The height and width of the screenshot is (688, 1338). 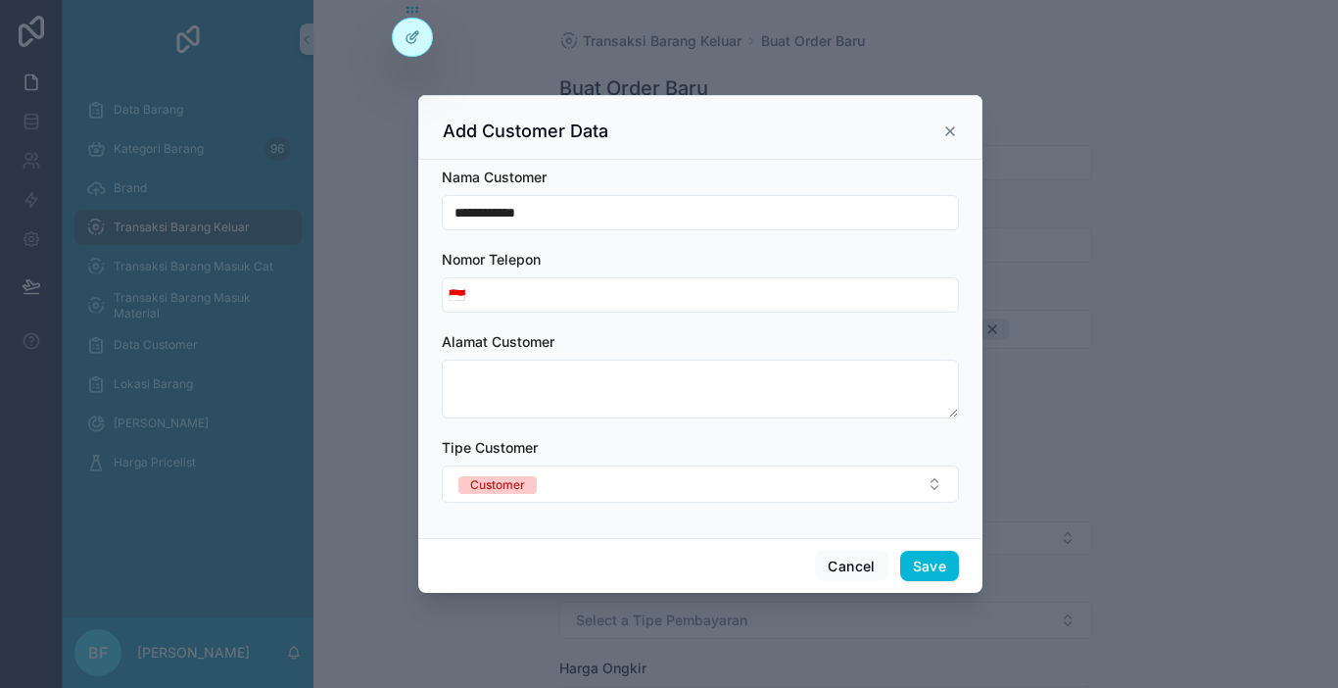 What do you see at coordinates (498, 485) in the screenshot?
I see `div: Customer` at bounding box center [498, 485].